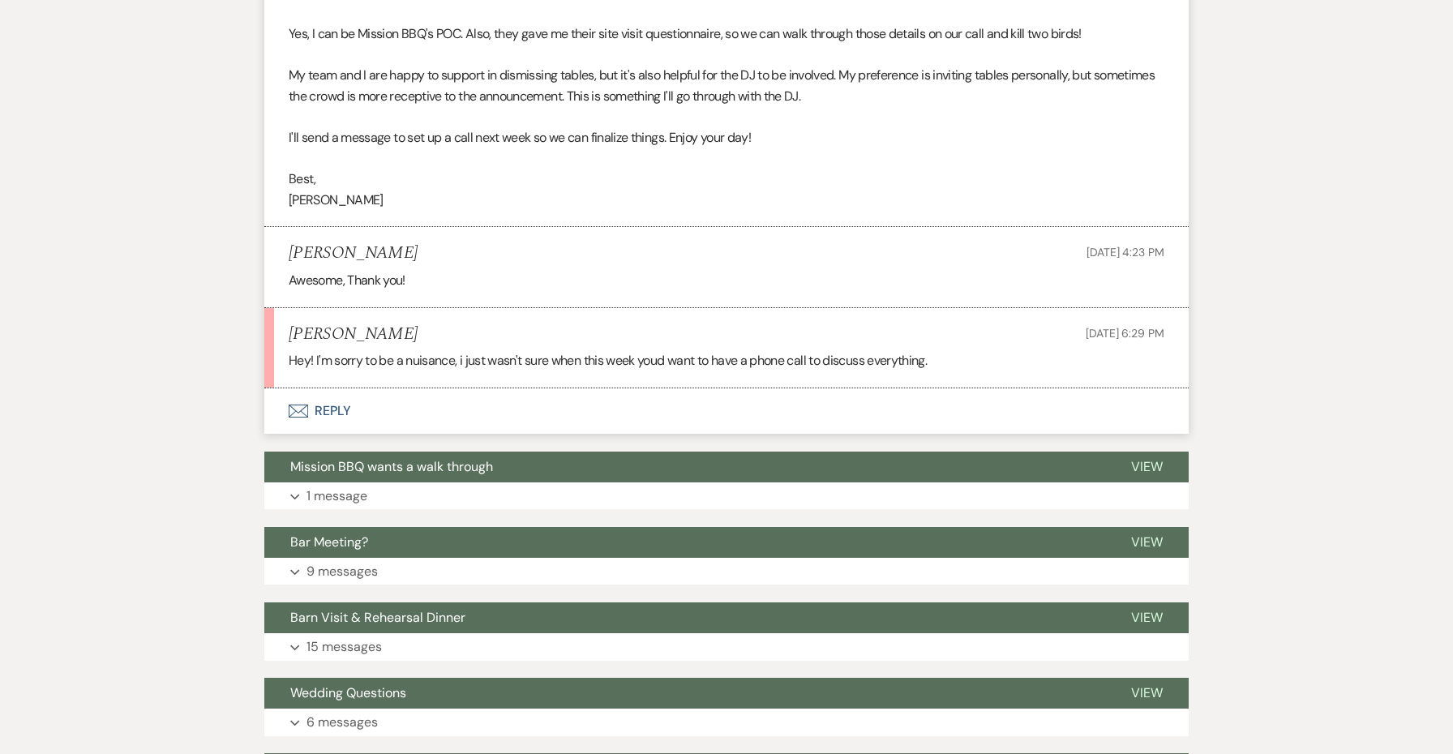 The image size is (1453, 754). I want to click on button: Reply, so click(726, 411).